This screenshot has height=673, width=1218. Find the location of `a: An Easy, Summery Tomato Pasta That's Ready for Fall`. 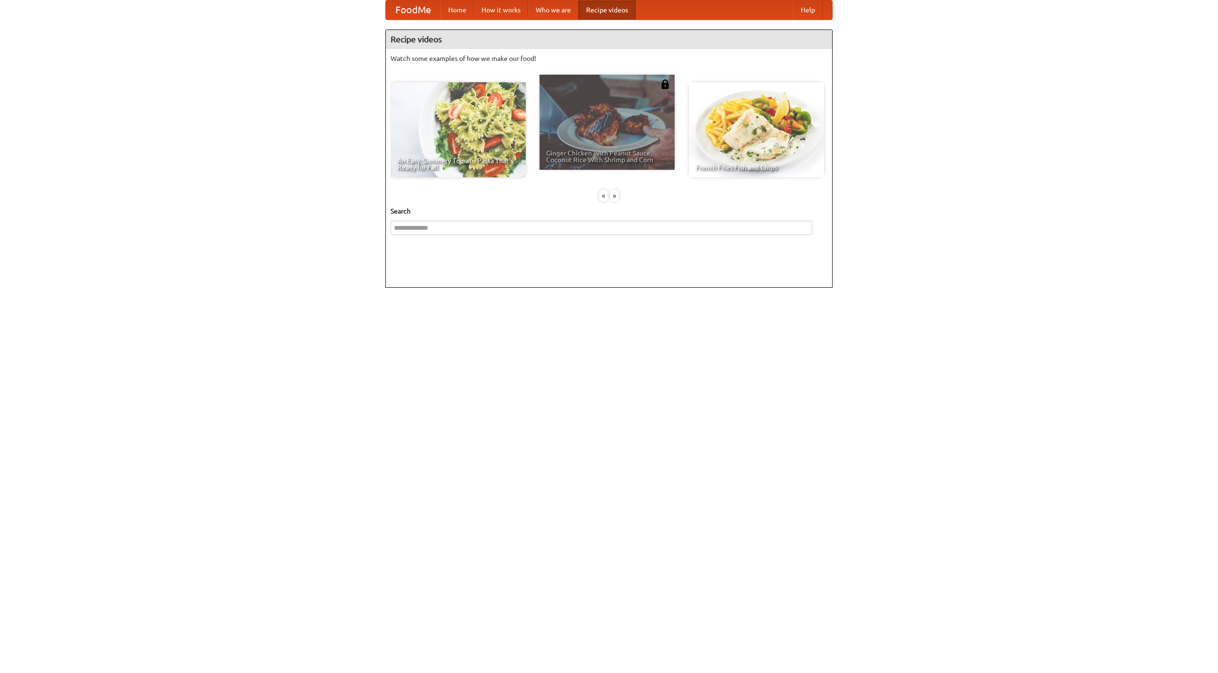

a: An Easy, Summery Tomato Pasta That's Ready for Fall is located at coordinates (458, 130).